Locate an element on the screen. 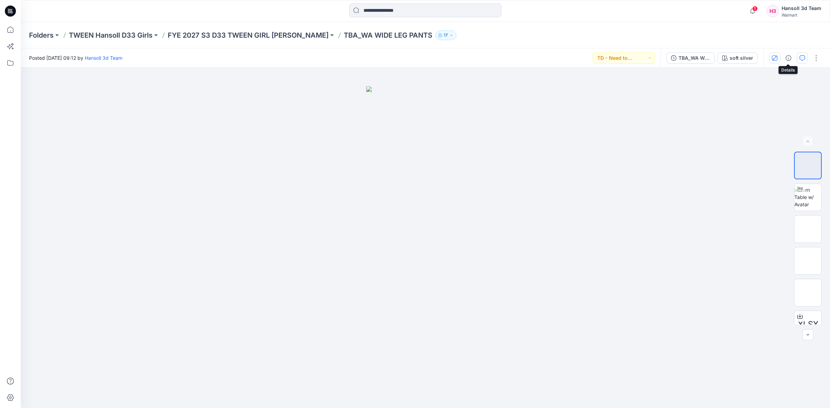  div: Walmart is located at coordinates (801, 15).